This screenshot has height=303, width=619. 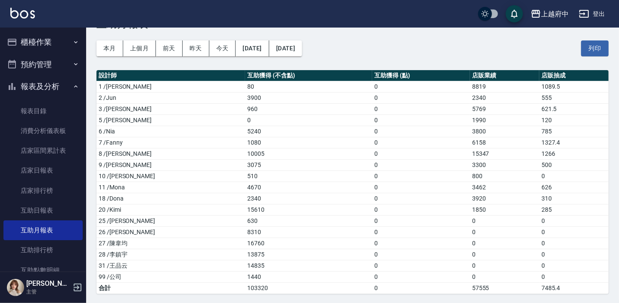 I want to click on p: 主管, so click(x=48, y=292).